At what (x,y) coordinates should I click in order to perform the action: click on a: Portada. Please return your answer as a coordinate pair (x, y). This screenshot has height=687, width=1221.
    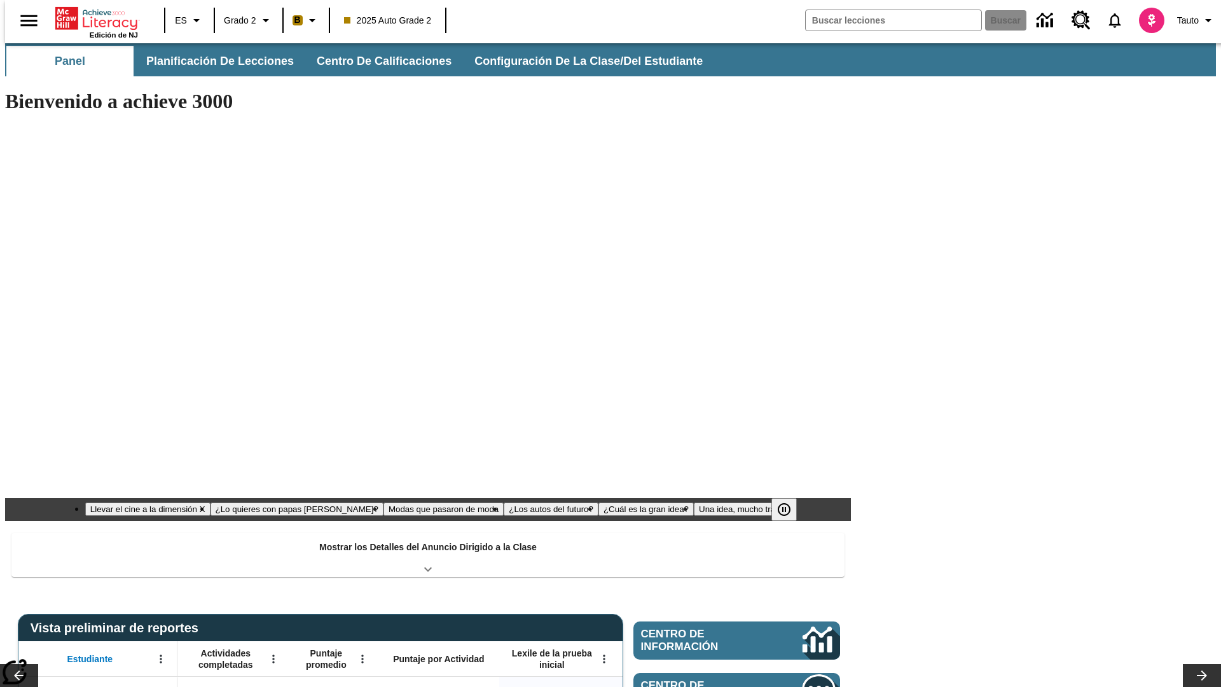
    Looking at the image, I should click on (97, 18).